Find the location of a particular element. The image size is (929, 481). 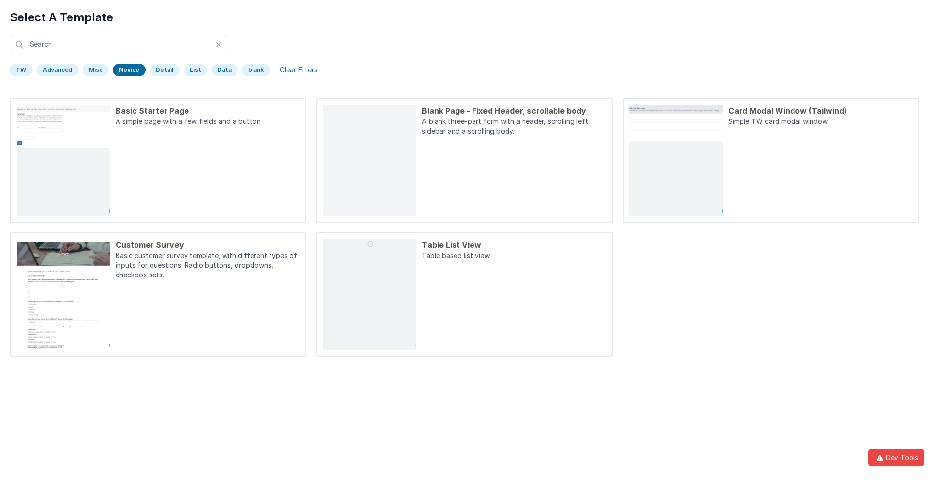

div: blank is located at coordinates (256, 70).